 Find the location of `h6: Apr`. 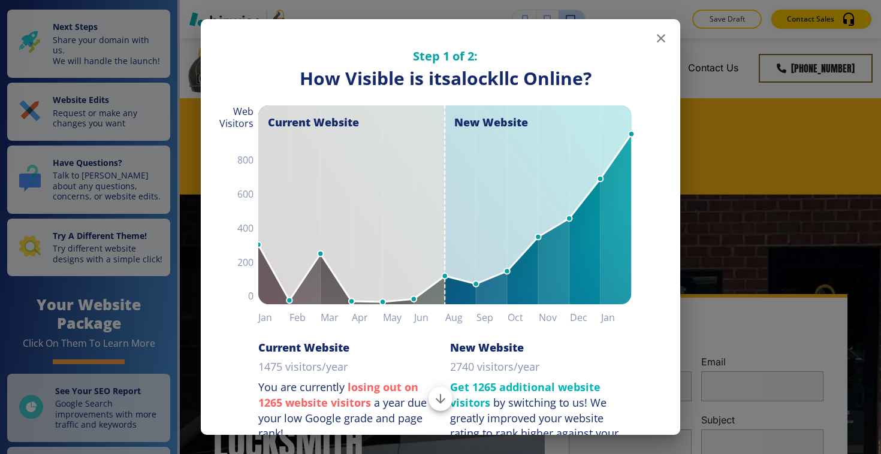

h6: Apr is located at coordinates (367, 318).